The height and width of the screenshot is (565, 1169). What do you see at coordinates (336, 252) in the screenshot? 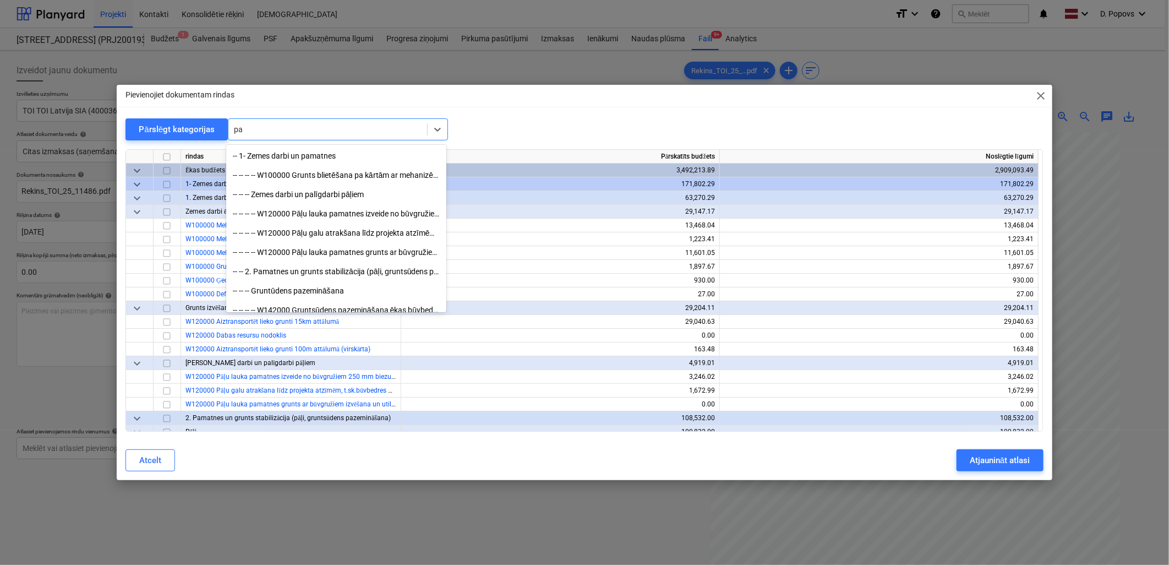
I see `div: -- -- -- -- W120000 Pāļu lauka pamatnes grunts ar būvgružiem izvēšana un utilizācija` at bounding box center [336, 252].